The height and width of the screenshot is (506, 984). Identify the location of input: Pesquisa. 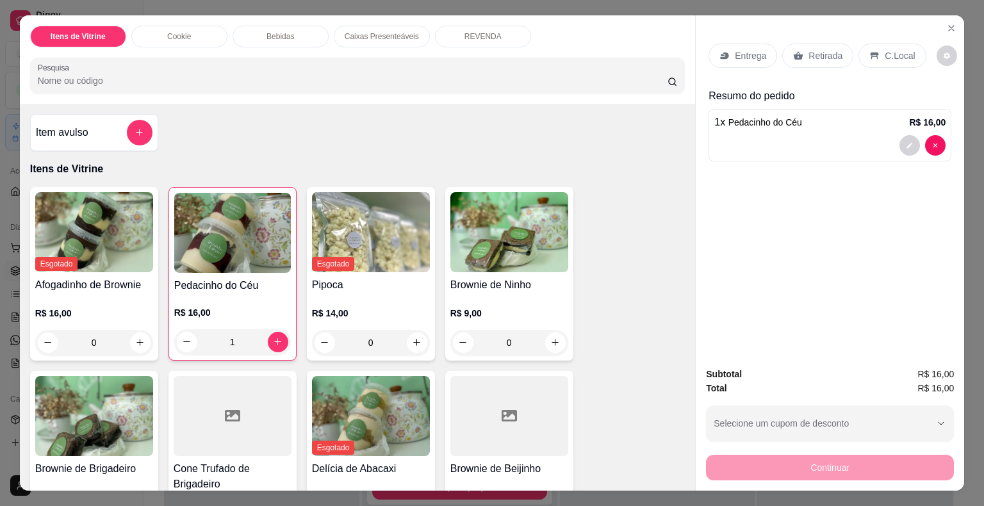
(352, 81).